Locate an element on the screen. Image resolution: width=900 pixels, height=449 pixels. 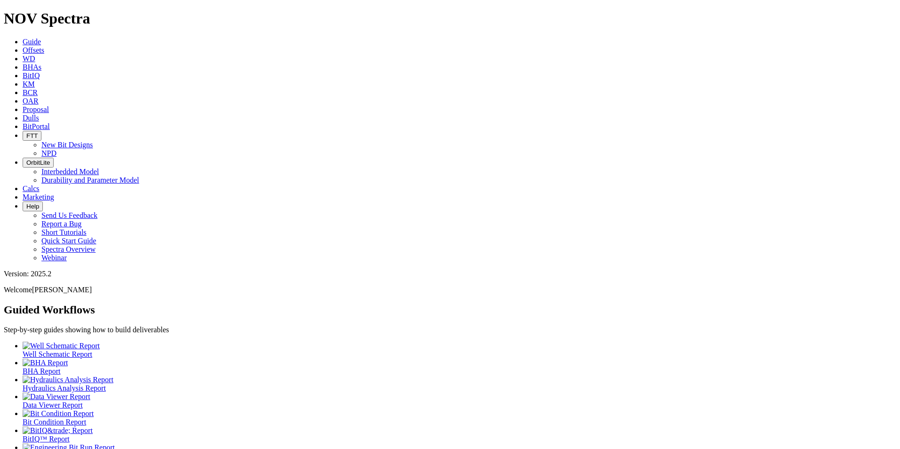
img: Bit Condition Report is located at coordinates (58, 414).